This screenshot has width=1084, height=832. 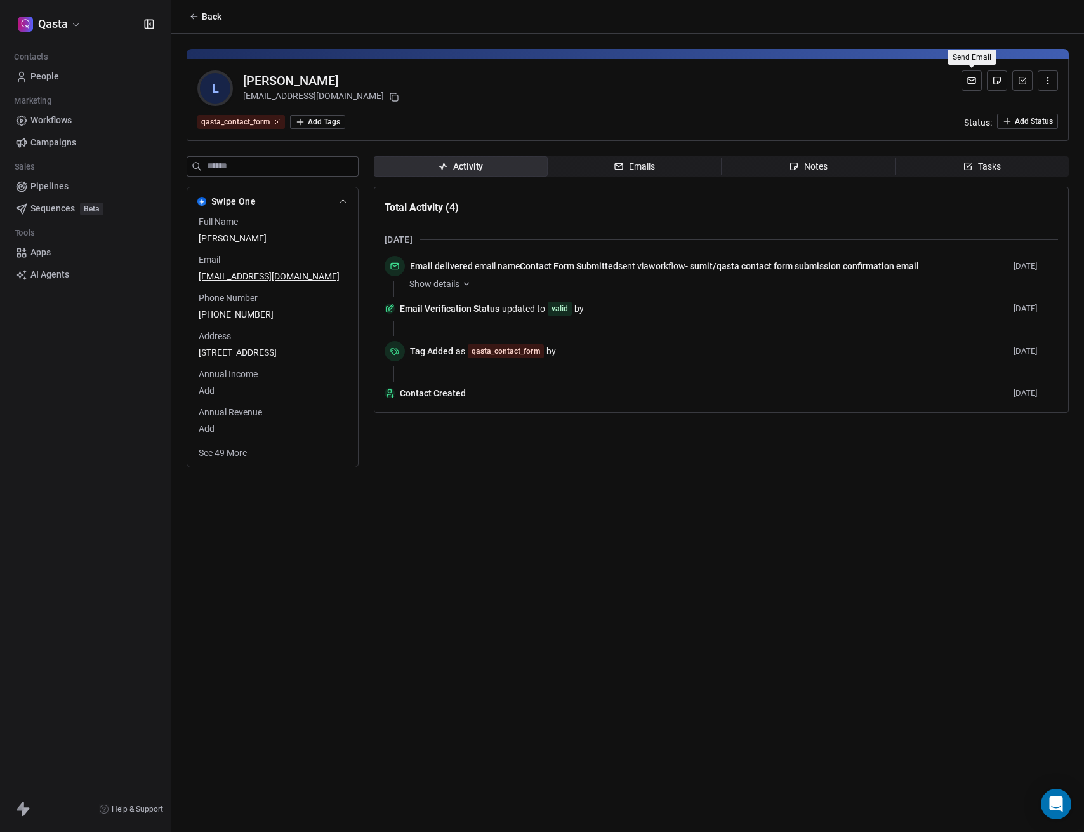 I want to click on div: Open Intercom Messenger, so click(x=1056, y=804).